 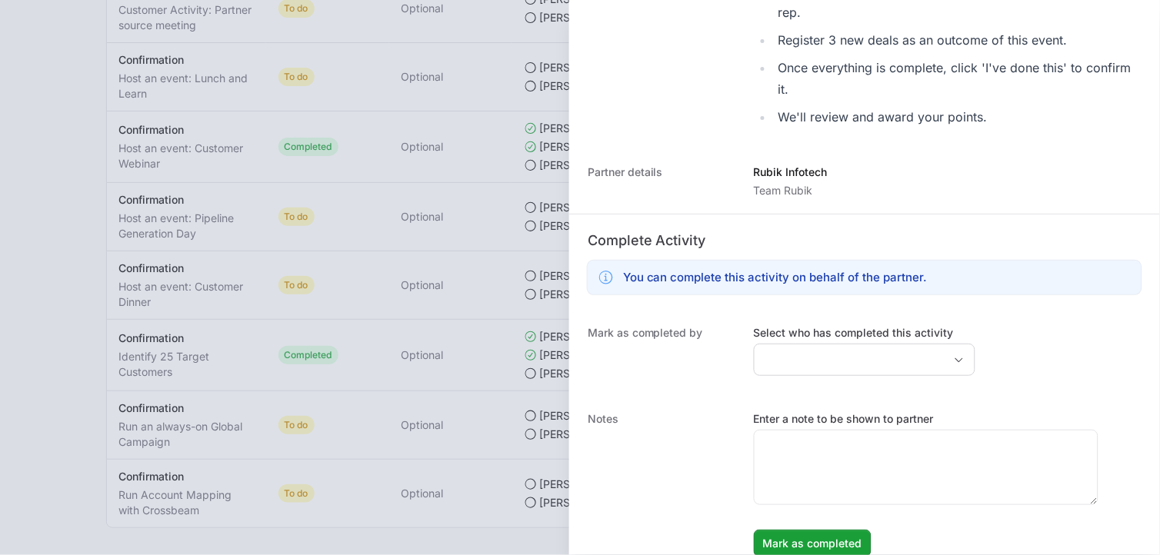 What do you see at coordinates (958, 40) in the screenshot?
I see `li: Register 3 new deals as an outcome of this event.` at bounding box center [958, 40].